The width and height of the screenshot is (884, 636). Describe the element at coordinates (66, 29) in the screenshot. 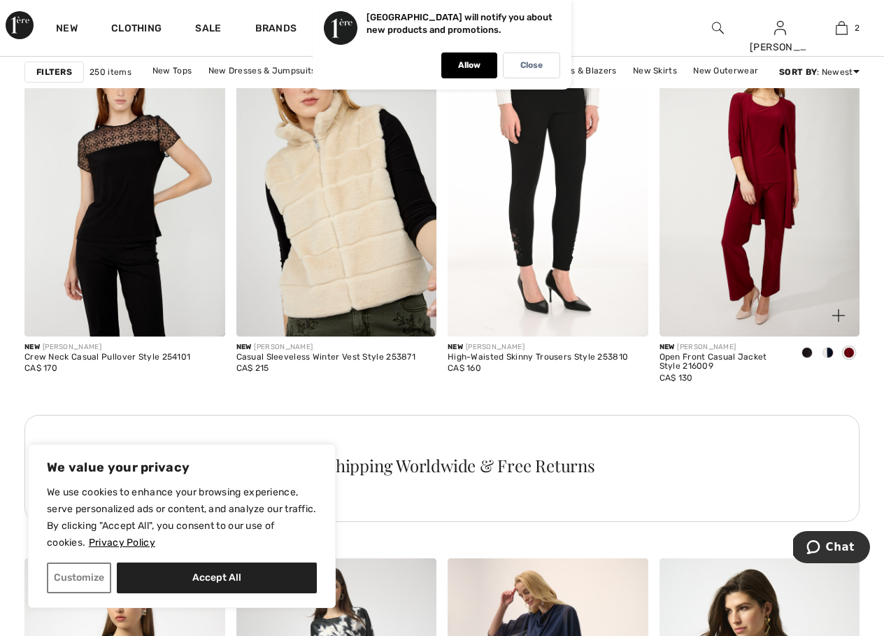

I see `a: New` at that location.